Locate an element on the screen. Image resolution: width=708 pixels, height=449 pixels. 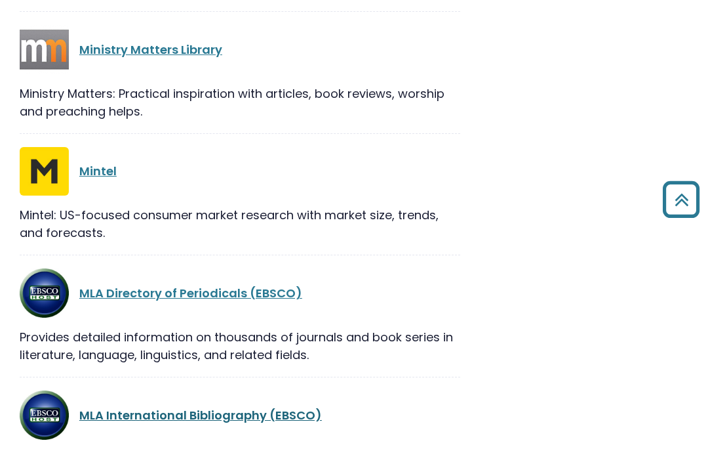
a: Back to Top is located at coordinates (681, 199).